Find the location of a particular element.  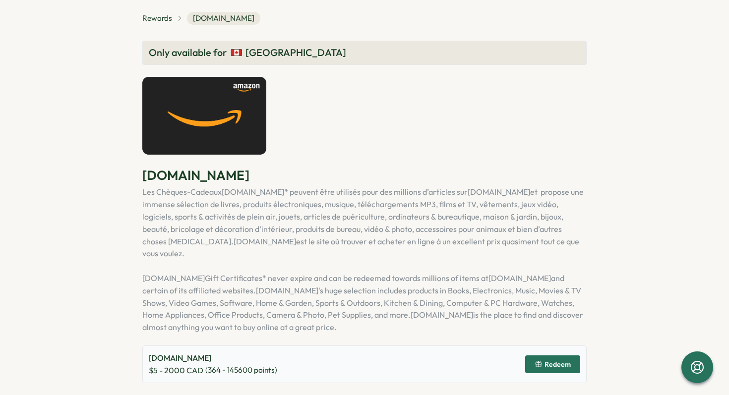

span: Only available for is located at coordinates (187, 53).